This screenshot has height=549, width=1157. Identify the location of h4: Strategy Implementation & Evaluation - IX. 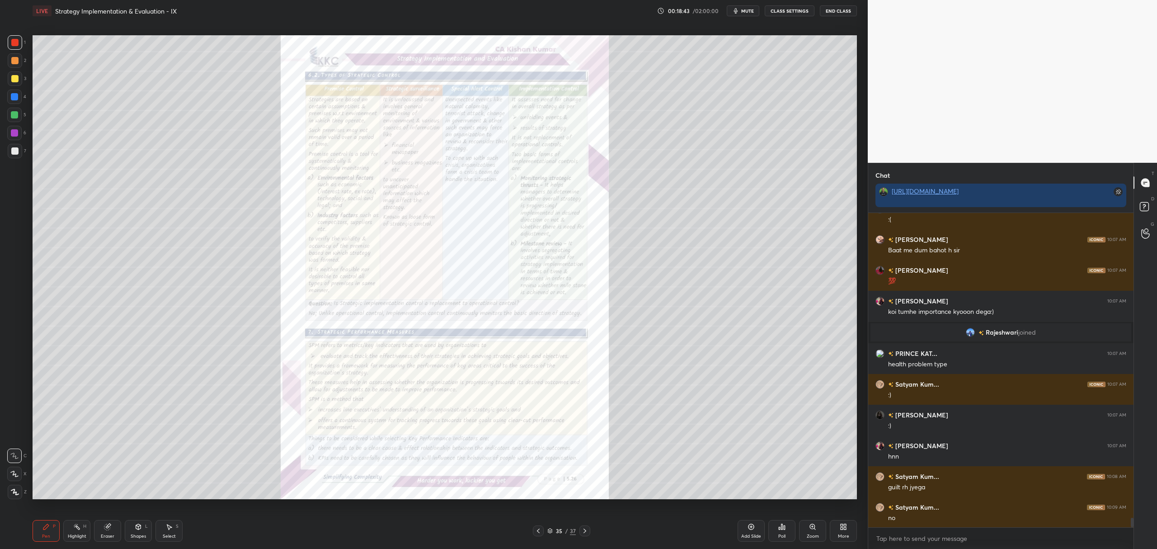
(116, 11).